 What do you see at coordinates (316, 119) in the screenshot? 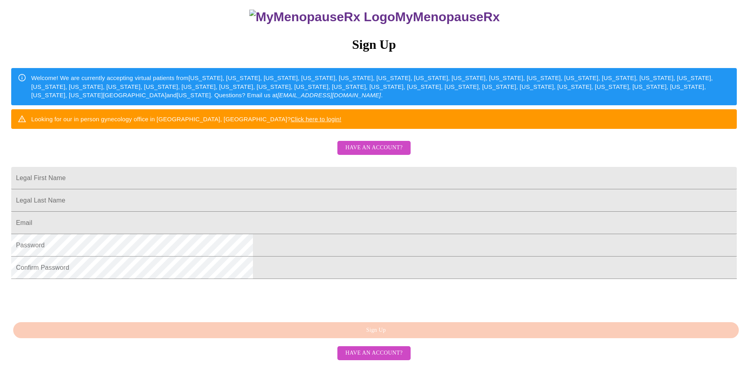
I see `a: Click here to login!` at bounding box center [316, 119].